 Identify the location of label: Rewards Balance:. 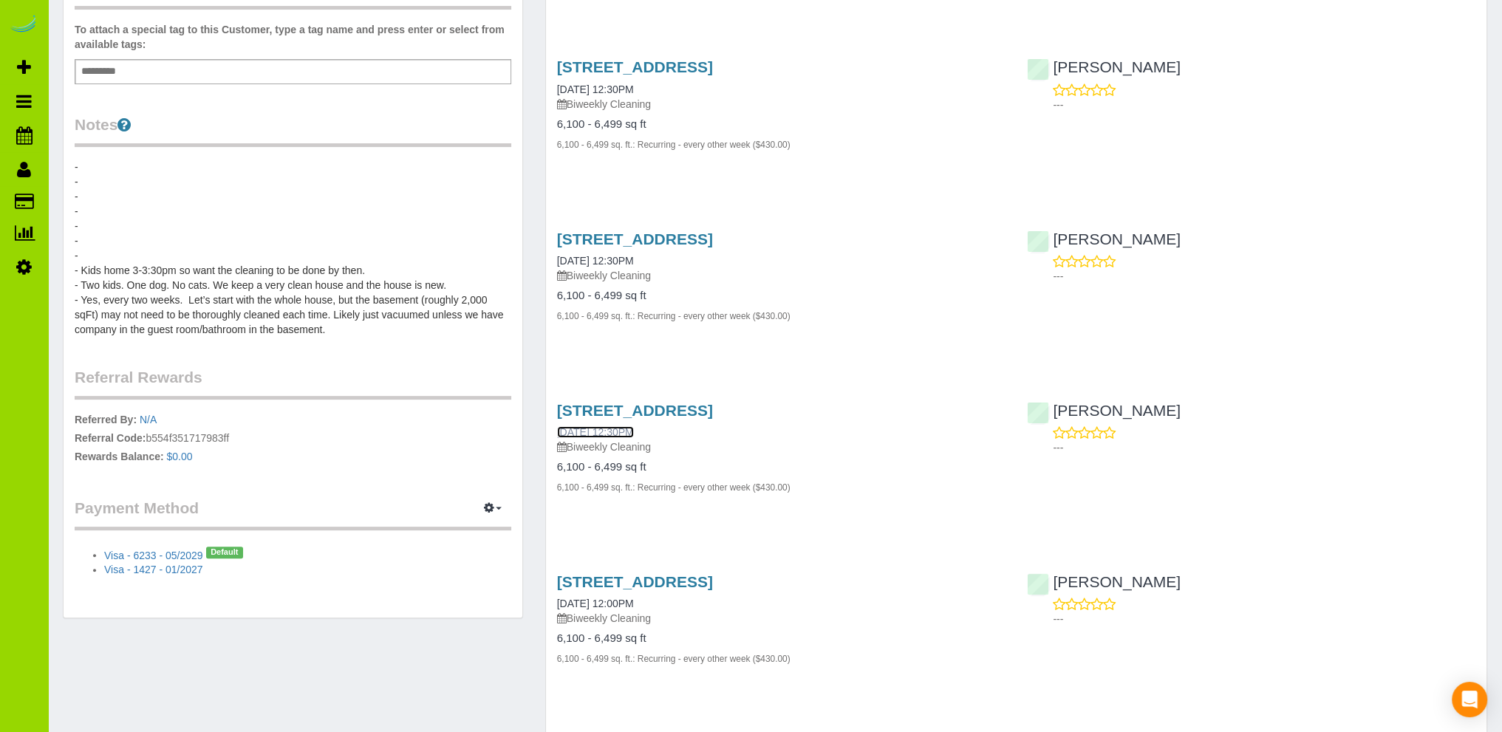
(119, 457).